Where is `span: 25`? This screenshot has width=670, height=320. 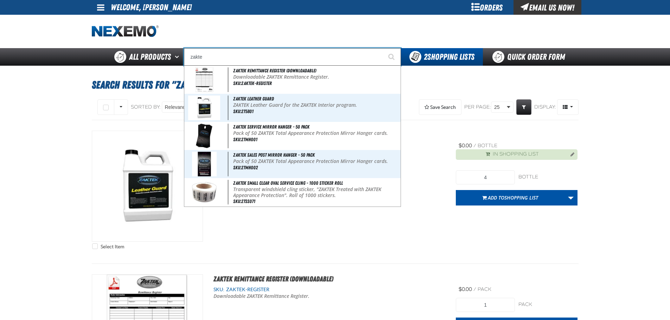 span: 25 is located at coordinates (499, 107).